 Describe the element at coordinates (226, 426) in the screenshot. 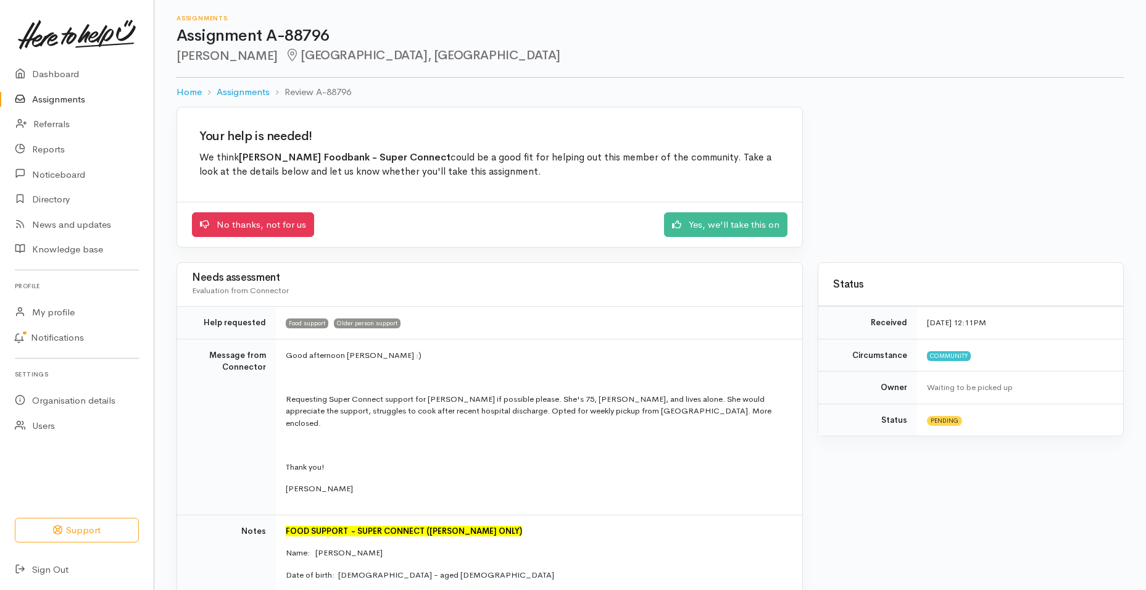

I see `td: Message from Connector` at that location.